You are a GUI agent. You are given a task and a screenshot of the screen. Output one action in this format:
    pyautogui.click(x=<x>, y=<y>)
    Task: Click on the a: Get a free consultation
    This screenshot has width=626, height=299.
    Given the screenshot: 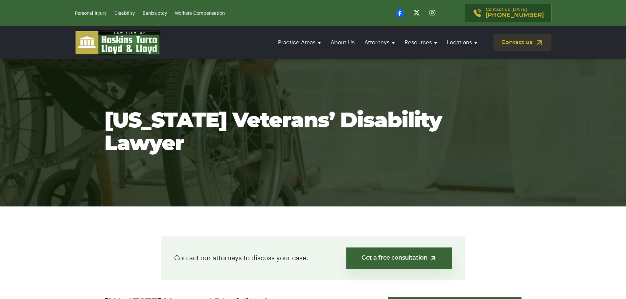 What is the action you would take?
    pyautogui.click(x=399, y=258)
    